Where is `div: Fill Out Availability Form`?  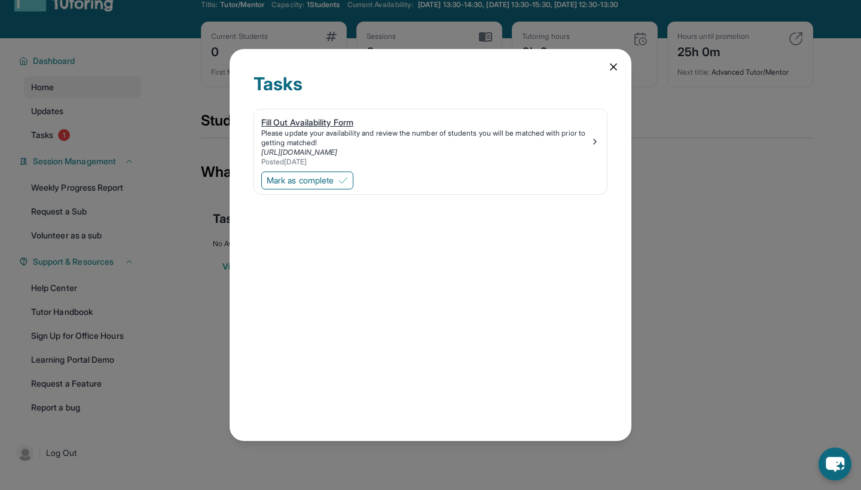
div: Fill Out Availability Form is located at coordinates (426, 123).